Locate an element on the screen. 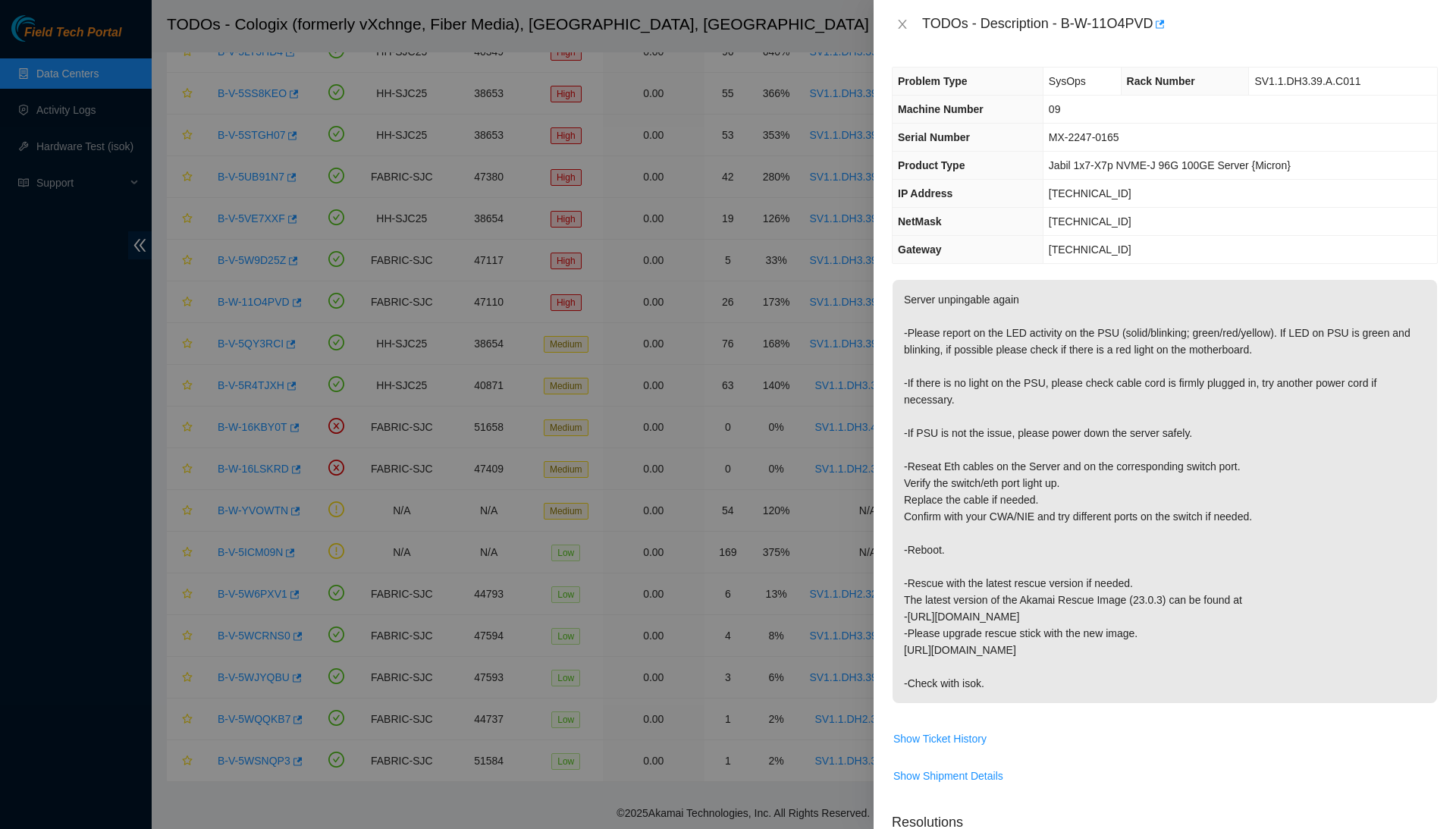 The height and width of the screenshot is (829, 1456). span: Jabil 1x7-X7p NVME-J 96G 100GE Server {Micron} is located at coordinates (1170, 165).